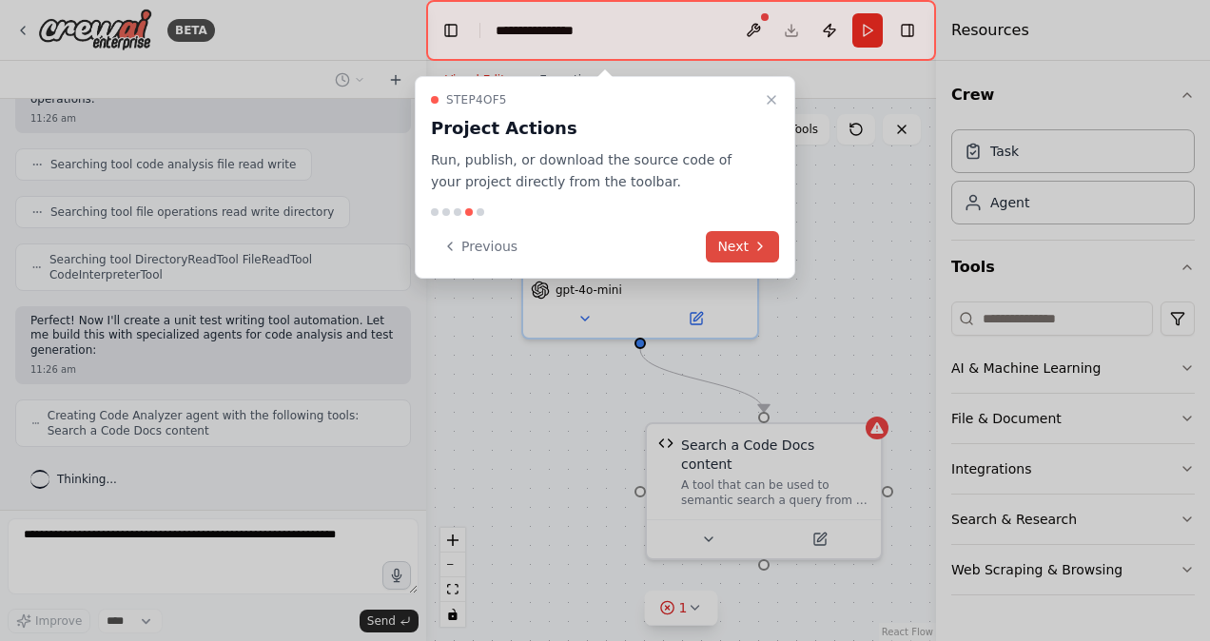  What do you see at coordinates (594, 128) in the screenshot?
I see `h3: Project Actions` at bounding box center [594, 128].